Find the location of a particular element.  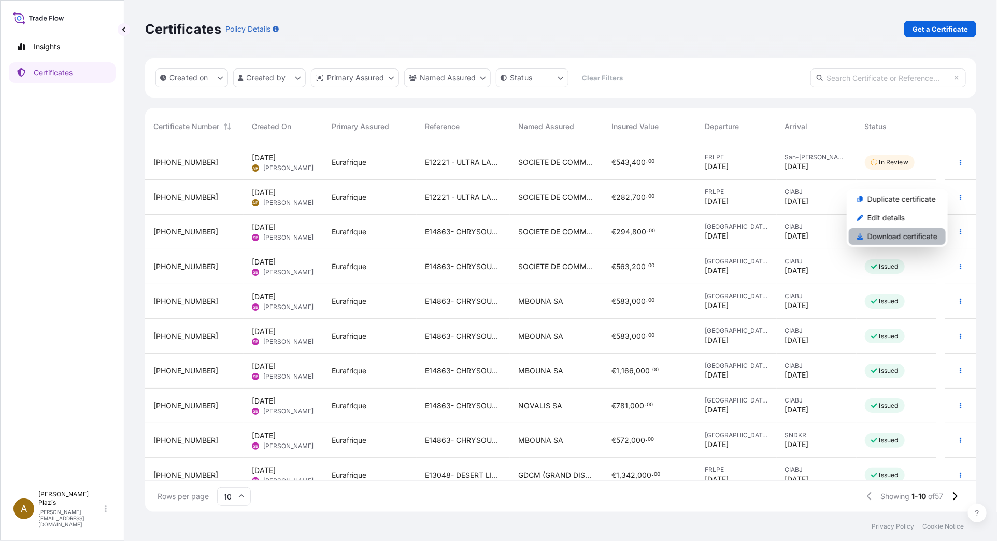

p: Edit details is located at coordinates (886, 218).